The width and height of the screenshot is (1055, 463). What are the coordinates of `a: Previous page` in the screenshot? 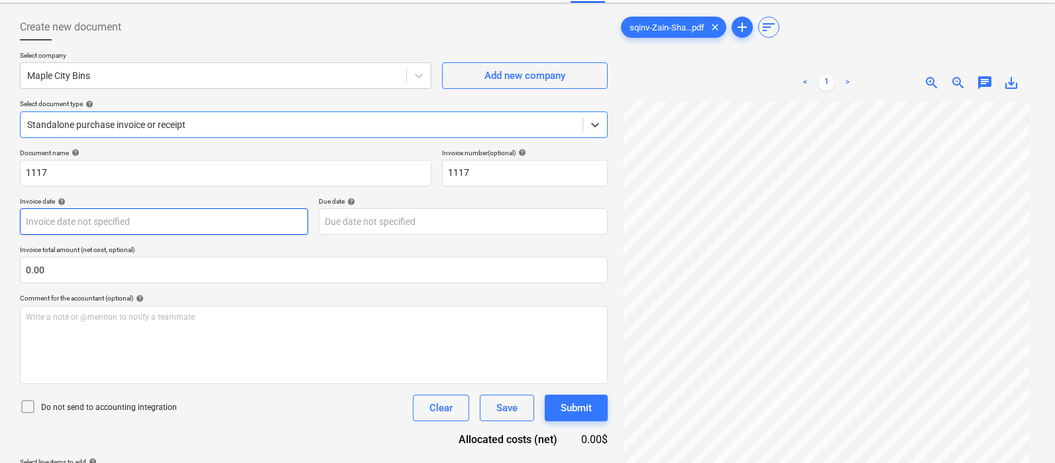 It's located at (805, 83).